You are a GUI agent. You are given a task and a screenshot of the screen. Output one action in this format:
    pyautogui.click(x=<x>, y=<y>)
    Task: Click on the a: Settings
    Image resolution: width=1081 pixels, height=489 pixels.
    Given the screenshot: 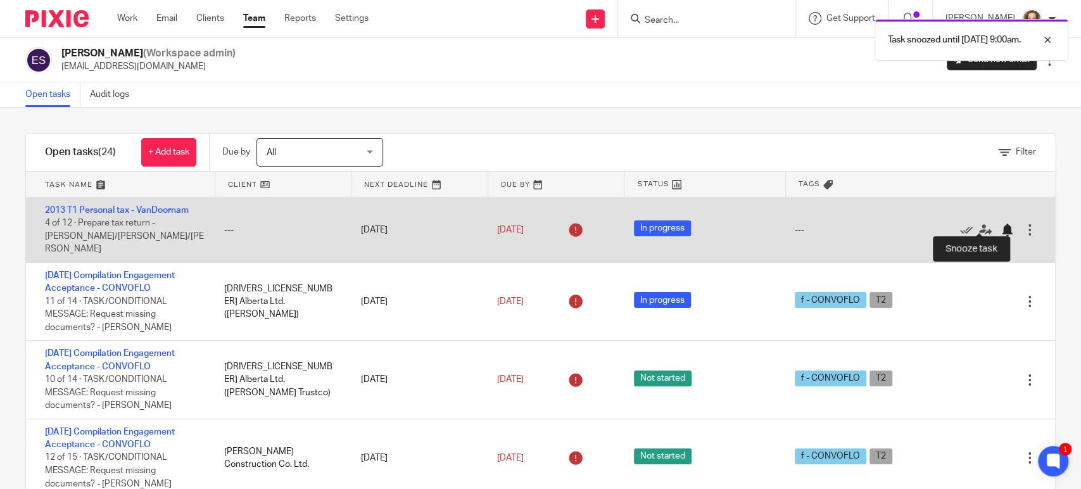 What is the action you would take?
    pyautogui.click(x=351, y=18)
    